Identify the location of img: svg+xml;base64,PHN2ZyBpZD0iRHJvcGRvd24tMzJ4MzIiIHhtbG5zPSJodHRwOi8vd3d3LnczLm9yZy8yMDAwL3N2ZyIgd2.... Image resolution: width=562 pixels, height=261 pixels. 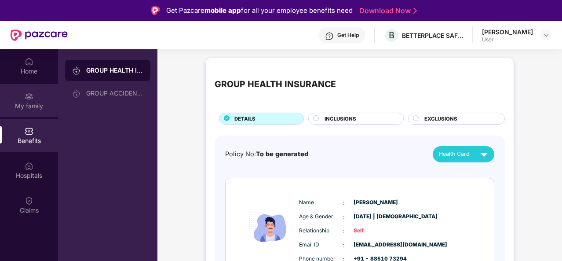
(546, 35).